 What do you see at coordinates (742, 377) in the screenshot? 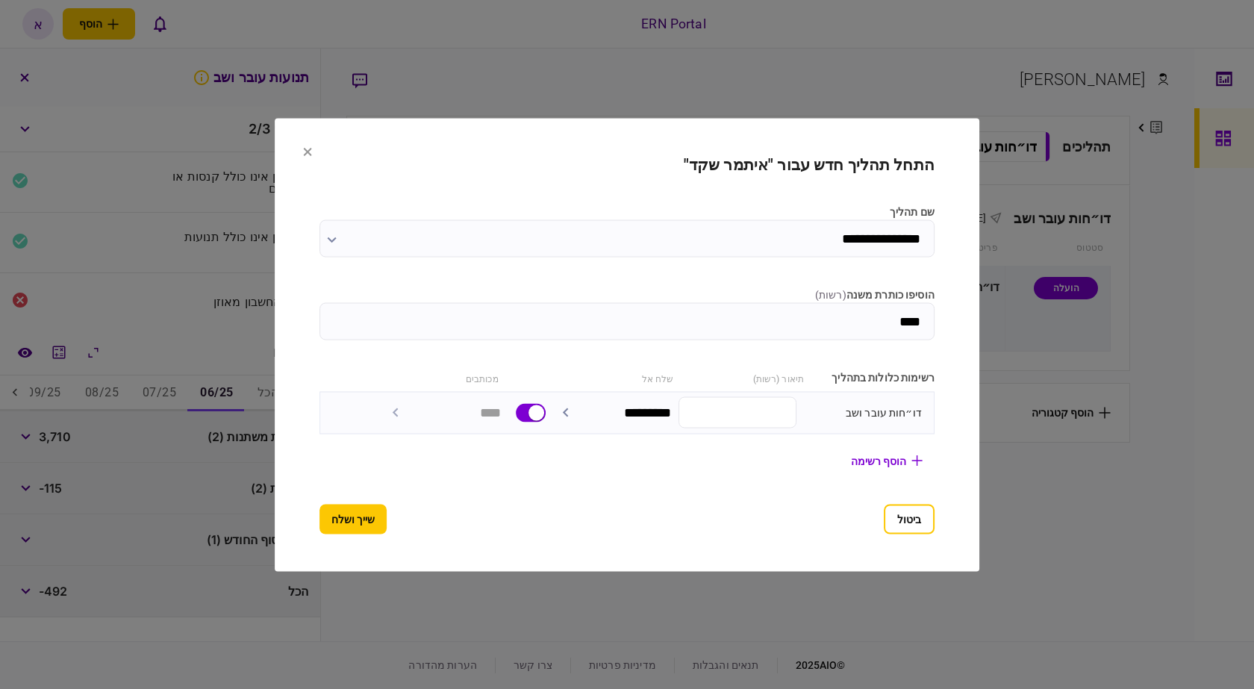
I see `div: תיאור (רשות)` at bounding box center [742, 377].